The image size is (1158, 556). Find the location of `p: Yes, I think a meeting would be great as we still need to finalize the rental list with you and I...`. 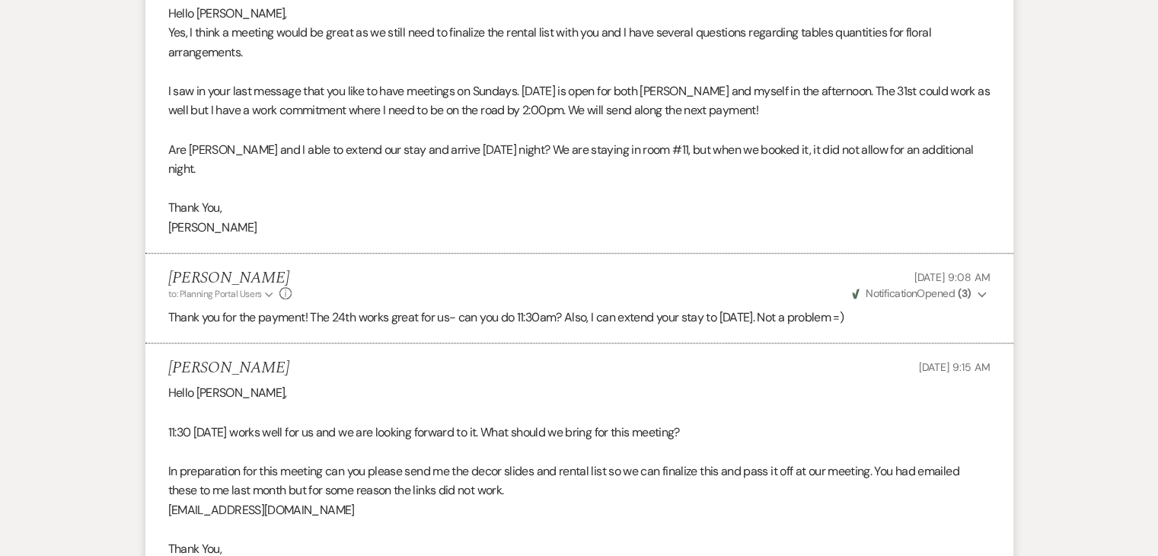

p: Yes, I think a meeting would be great as we still need to finalize the rental list with you and I... is located at coordinates (580, 42).